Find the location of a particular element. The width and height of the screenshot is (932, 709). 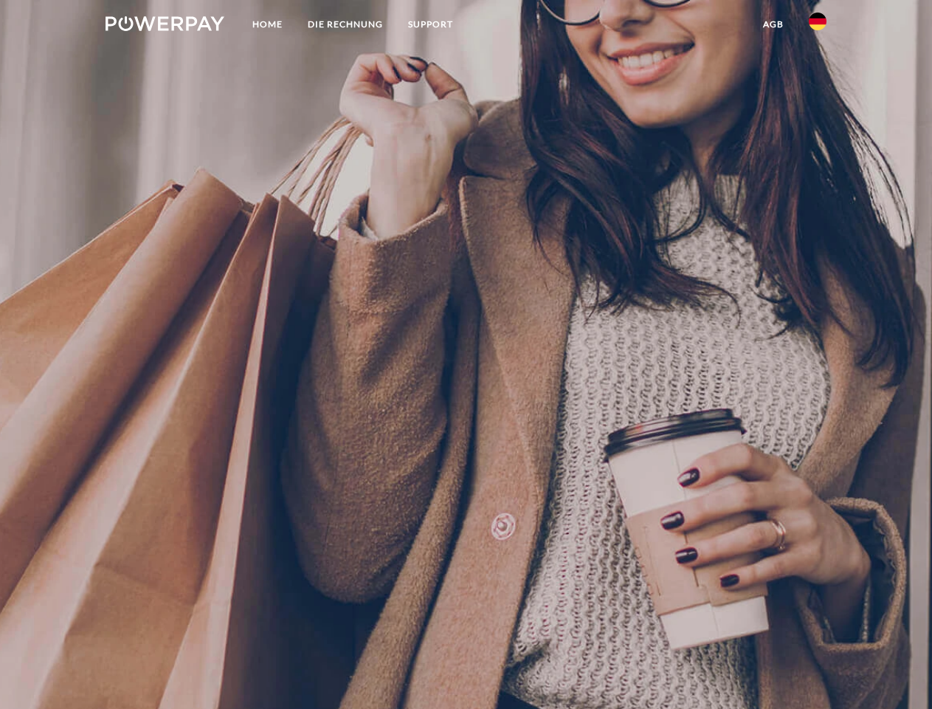

a: agb is located at coordinates (774, 24).